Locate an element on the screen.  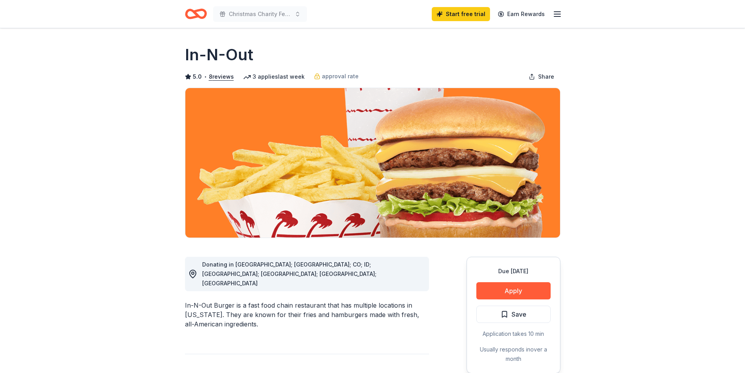
h1: In-N-Out is located at coordinates (219, 55).